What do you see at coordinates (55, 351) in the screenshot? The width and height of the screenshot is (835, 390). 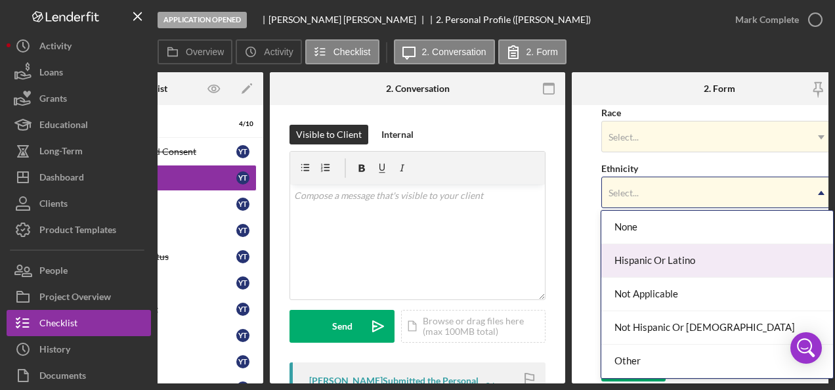 I see `div: History` at bounding box center [55, 351].